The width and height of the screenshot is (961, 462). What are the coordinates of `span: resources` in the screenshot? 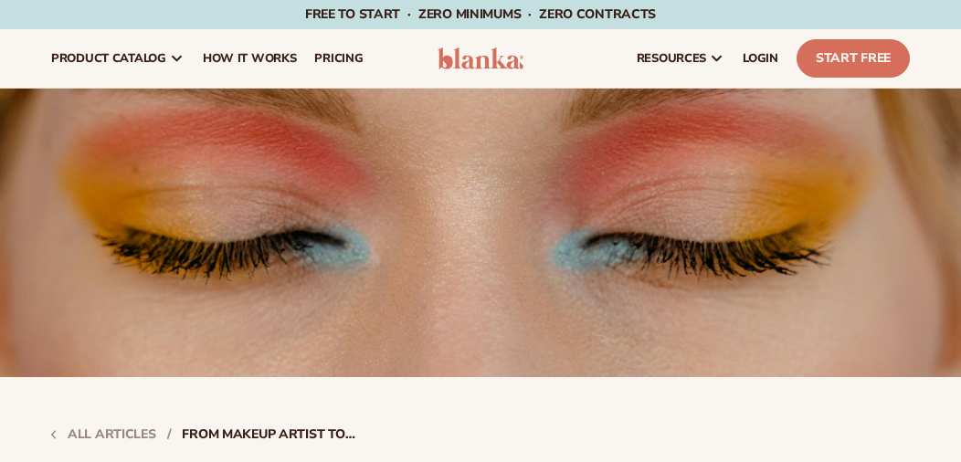 It's located at (672, 58).